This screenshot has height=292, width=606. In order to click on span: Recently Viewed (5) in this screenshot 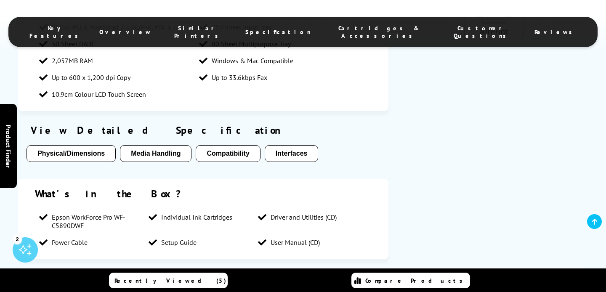, I will do `click(170, 280)`.